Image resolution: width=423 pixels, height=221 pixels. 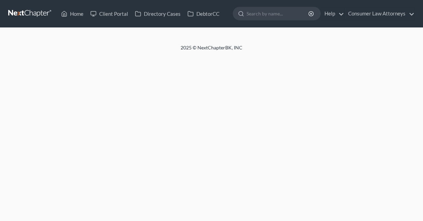 What do you see at coordinates (158, 14) in the screenshot?
I see `a: Directory Cases` at bounding box center [158, 14].